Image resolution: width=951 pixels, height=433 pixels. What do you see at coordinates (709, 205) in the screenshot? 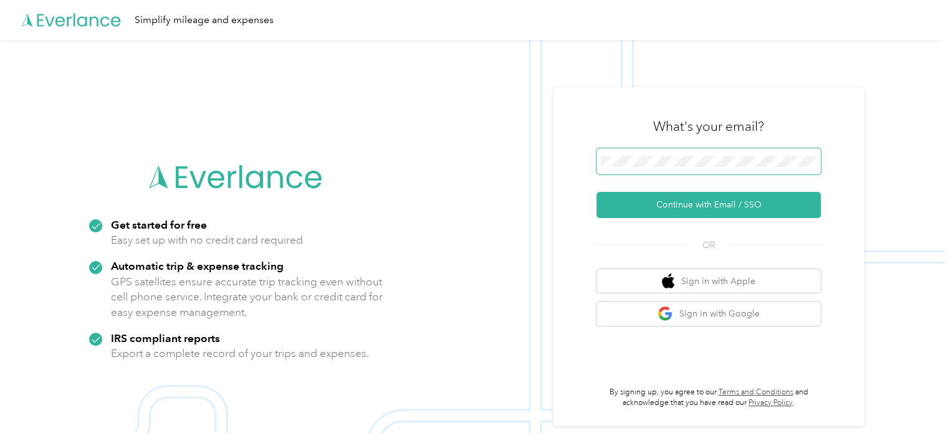
I see `button: Continue with Email / SSO` at bounding box center [709, 205].